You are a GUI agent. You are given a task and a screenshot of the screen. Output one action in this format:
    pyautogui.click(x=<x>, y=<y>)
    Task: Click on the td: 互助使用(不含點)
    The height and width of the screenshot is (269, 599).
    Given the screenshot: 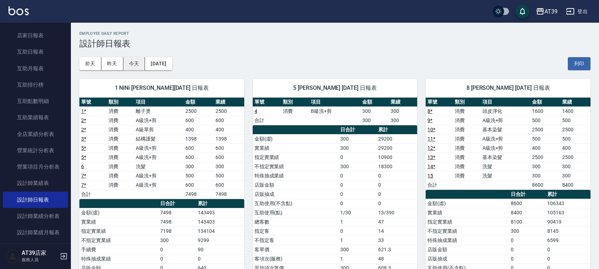 What is the action you would take?
    pyautogui.click(x=295, y=203)
    